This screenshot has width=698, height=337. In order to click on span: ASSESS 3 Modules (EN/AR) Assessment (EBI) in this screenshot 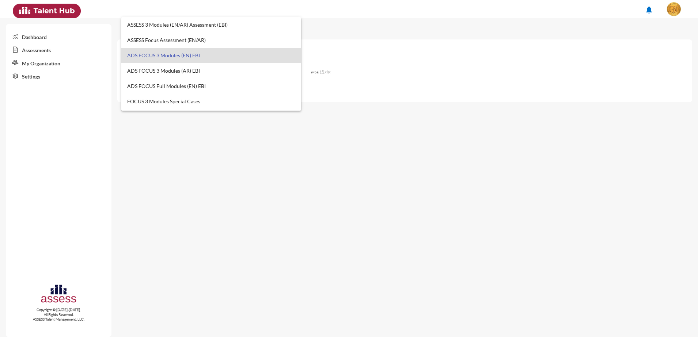, I will do `click(211, 25)`.